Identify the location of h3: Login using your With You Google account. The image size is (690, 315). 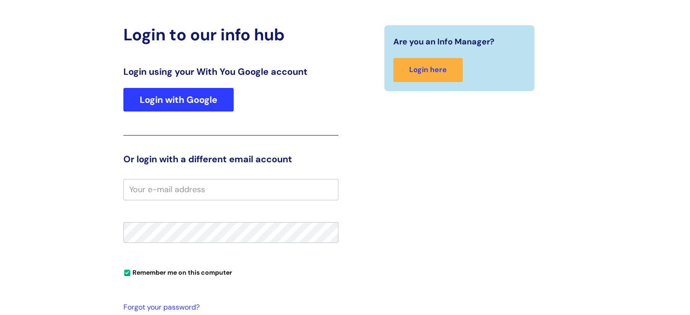
(231, 72).